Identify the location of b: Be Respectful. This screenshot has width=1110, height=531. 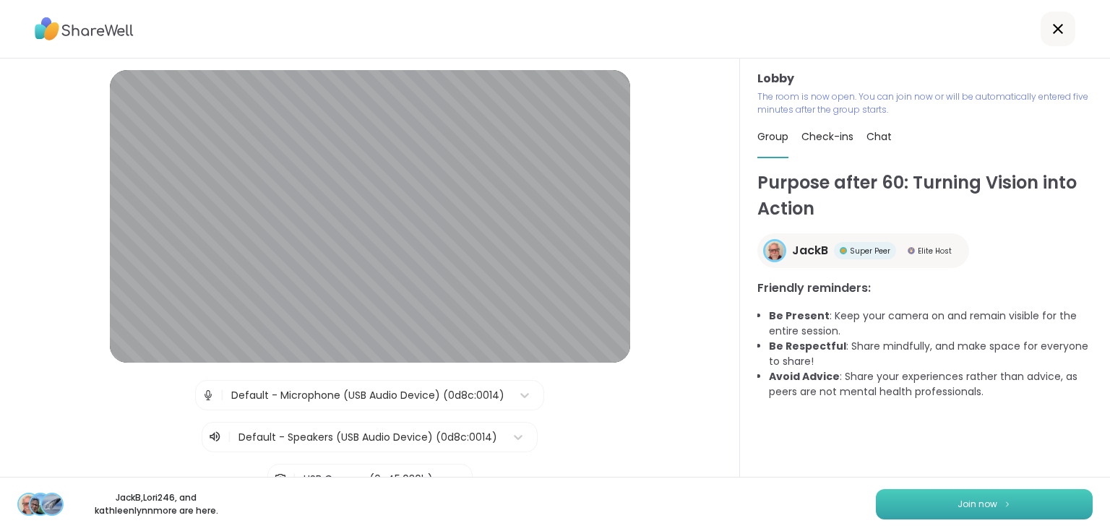
(807, 346).